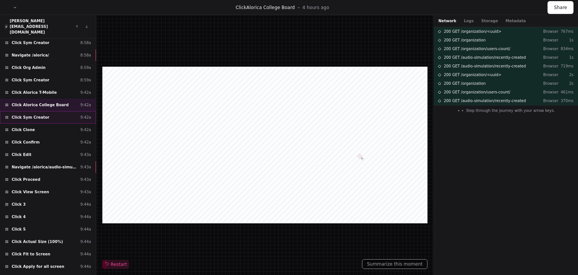  What do you see at coordinates (116, 264) in the screenshot?
I see `button: Restart` at bounding box center [116, 264].